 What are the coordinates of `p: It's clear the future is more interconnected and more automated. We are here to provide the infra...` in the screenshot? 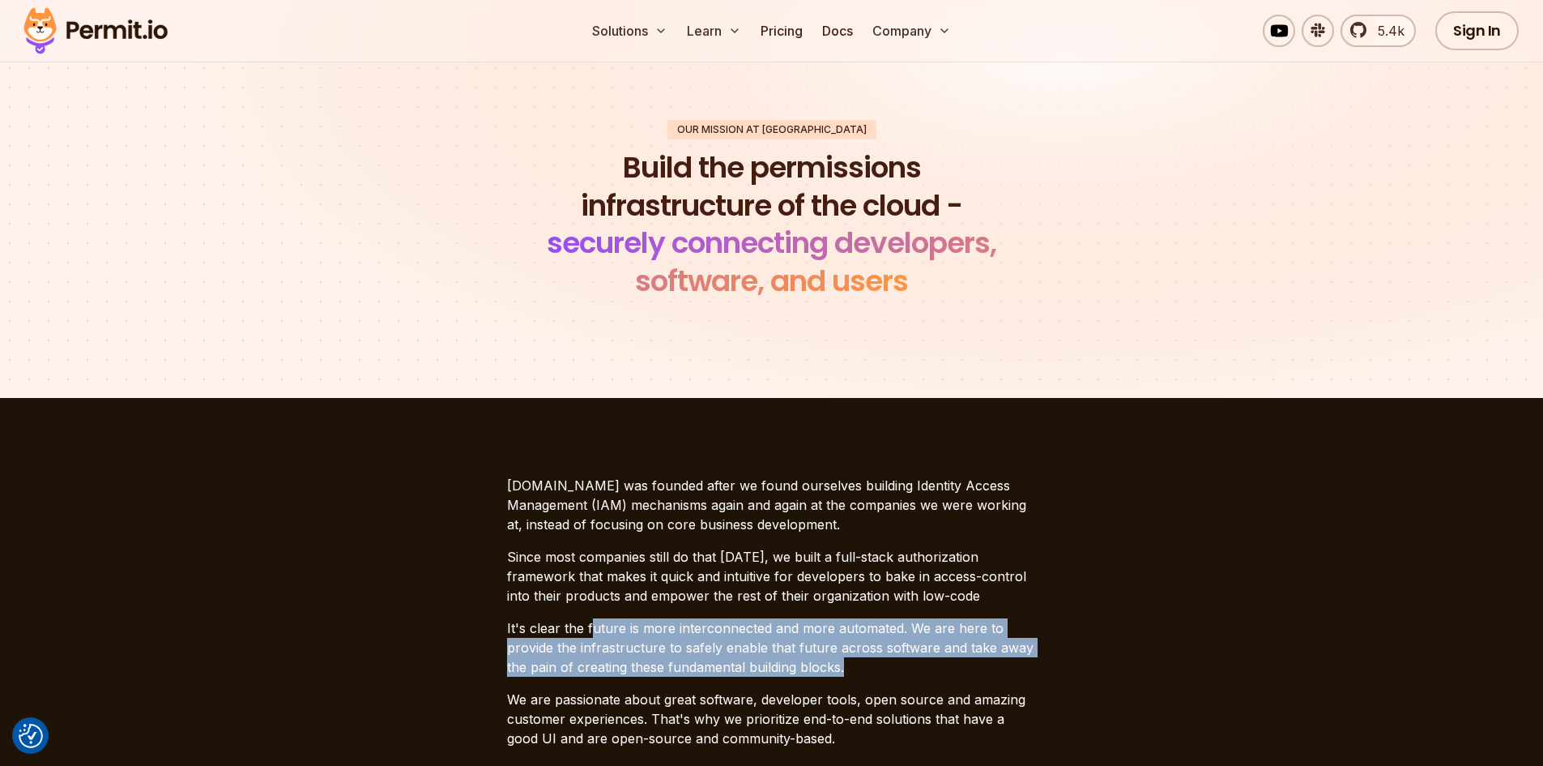 It's located at (772, 647).